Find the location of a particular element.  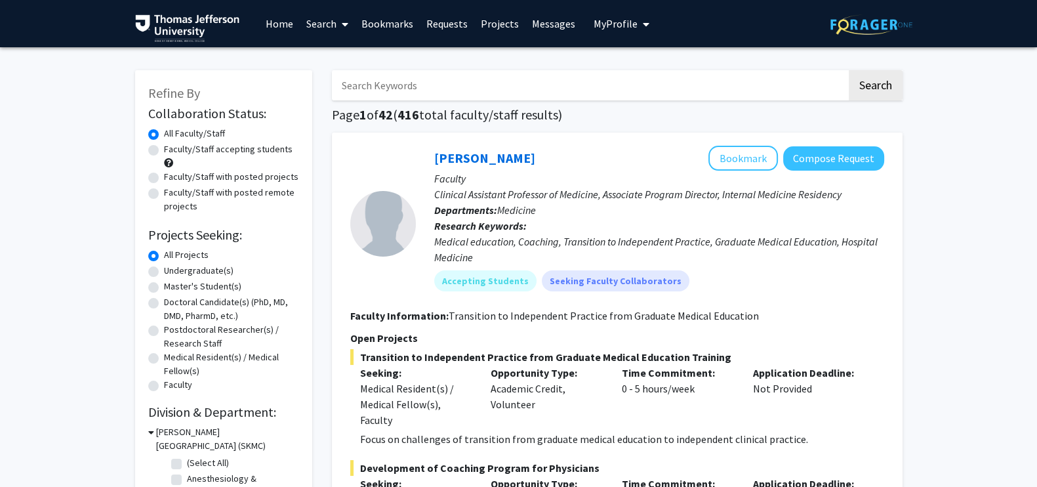

h1: Page of ( total faculty/staff results) is located at coordinates (617, 115).